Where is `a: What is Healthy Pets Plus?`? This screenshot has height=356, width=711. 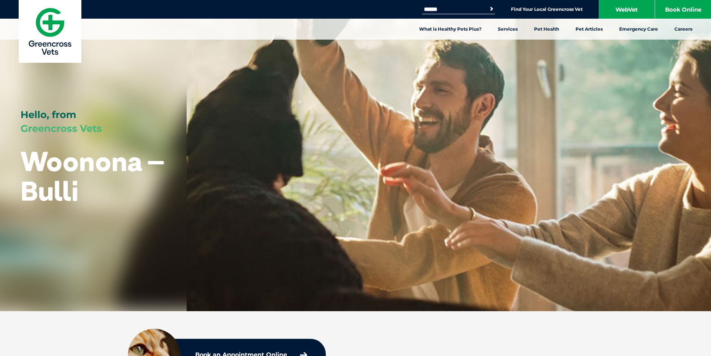 a: What is Healthy Pets Plus? is located at coordinates (450, 29).